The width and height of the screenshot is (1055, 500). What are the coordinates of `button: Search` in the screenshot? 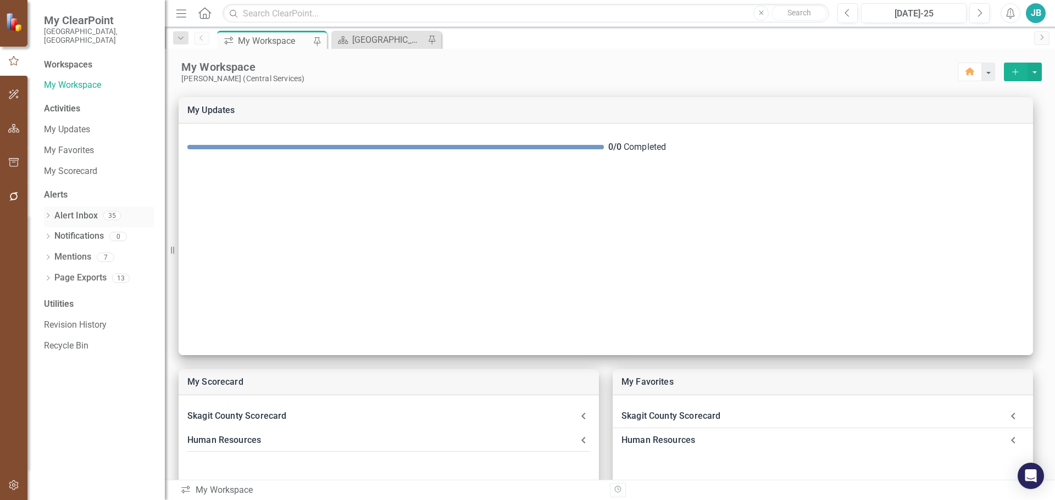 It's located at (799, 13).